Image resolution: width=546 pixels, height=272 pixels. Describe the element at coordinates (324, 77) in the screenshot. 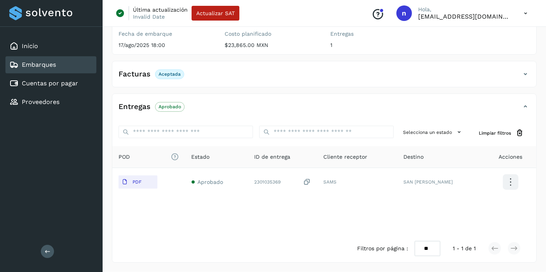

I see `div: FacturasAceptada` at that location.